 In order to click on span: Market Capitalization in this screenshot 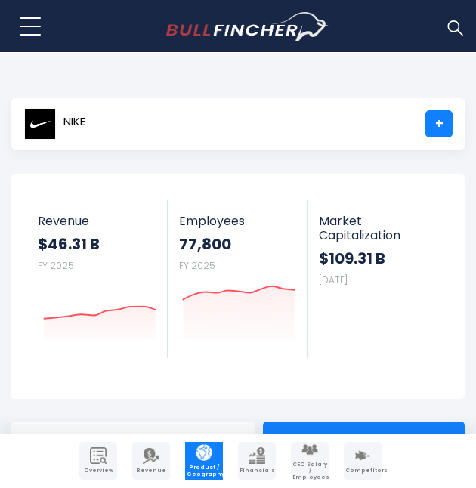, I will do `click(378, 228)`.